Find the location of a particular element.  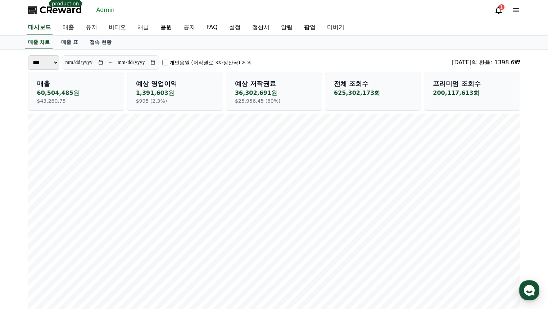

p: 200,117,613회 is located at coordinates (472, 93).